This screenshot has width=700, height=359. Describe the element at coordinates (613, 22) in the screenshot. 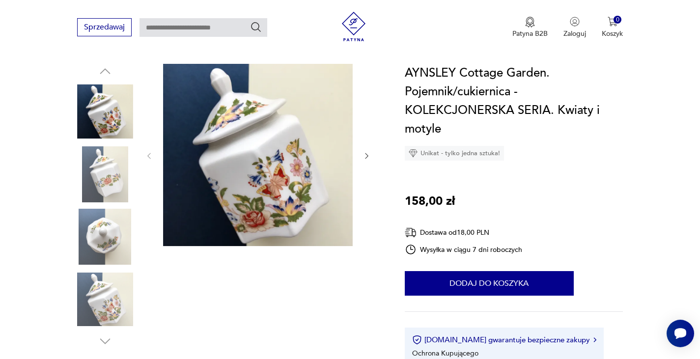

I see `img: Ikona koszyka` at that location.